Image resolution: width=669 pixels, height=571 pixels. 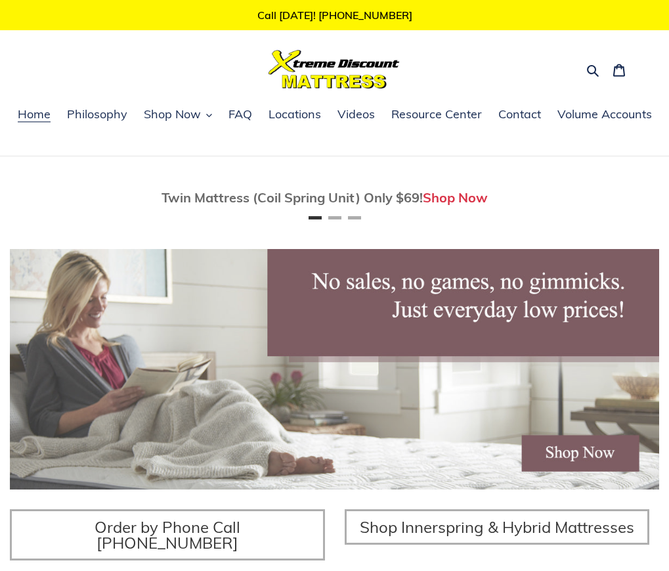 What do you see at coordinates (605, 114) in the screenshot?
I see `span: Volume Accounts` at bounding box center [605, 114].